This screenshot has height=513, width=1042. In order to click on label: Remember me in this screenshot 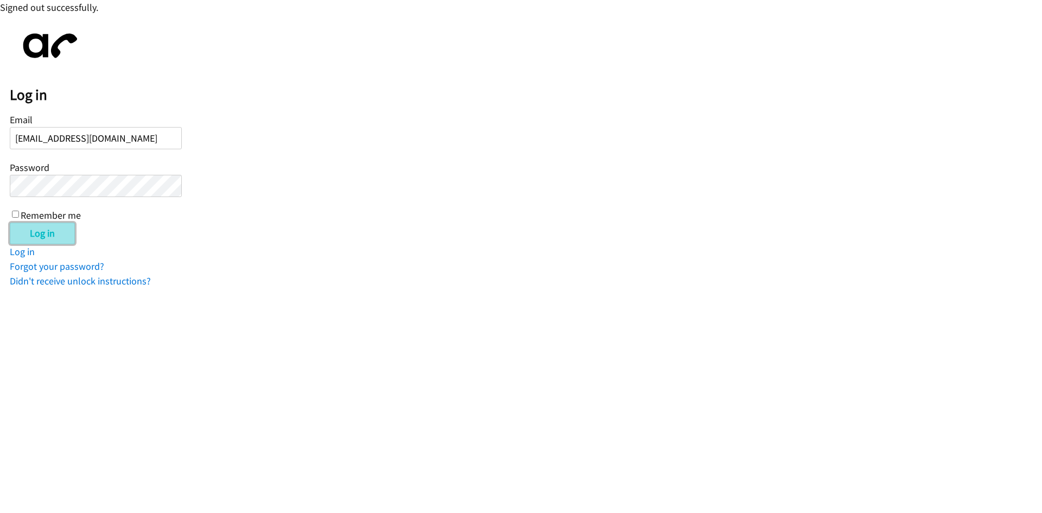, I will do `click(50, 215)`.